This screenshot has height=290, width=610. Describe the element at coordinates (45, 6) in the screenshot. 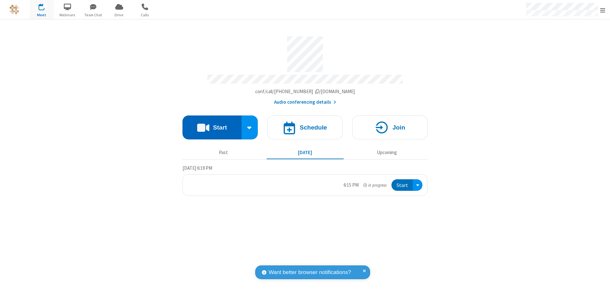

I see `div: 1` at that location.